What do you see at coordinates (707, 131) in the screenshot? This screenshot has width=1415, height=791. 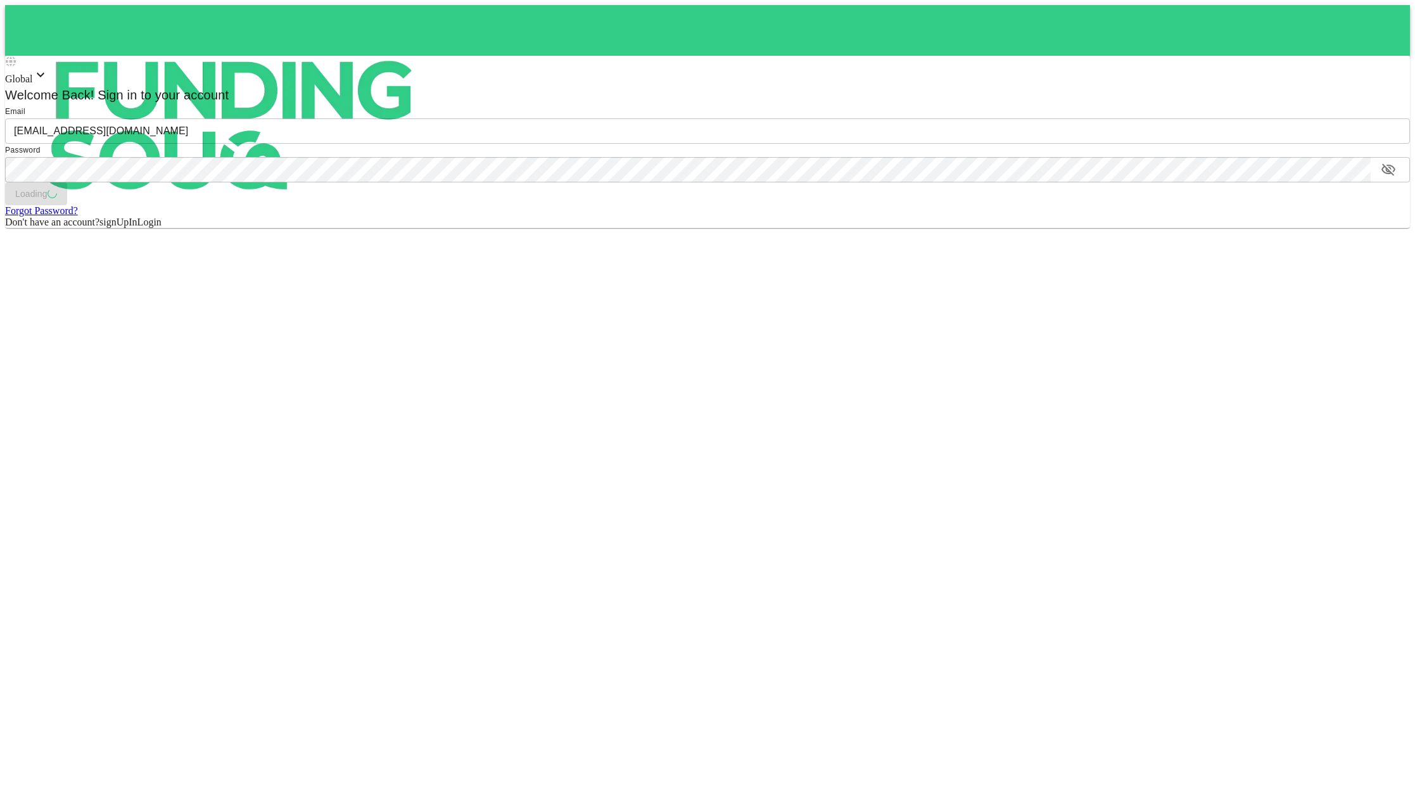 I see `div: email` at bounding box center [707, 131].